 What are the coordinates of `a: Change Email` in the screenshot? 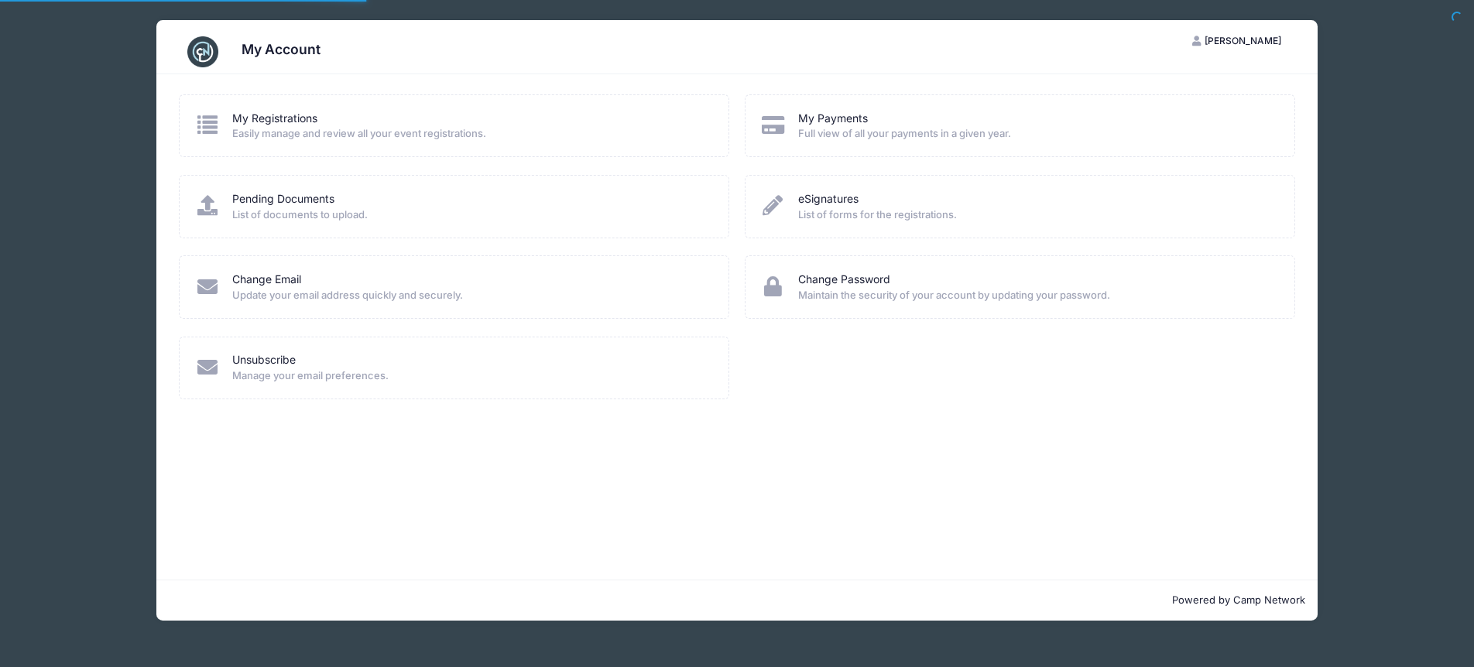 It's located at (266, 279).